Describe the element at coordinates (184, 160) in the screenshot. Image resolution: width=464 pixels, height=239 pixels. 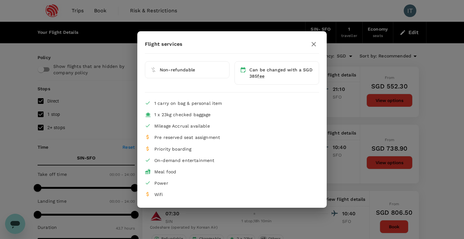
I see `span: On-demand entertainment` at that location.